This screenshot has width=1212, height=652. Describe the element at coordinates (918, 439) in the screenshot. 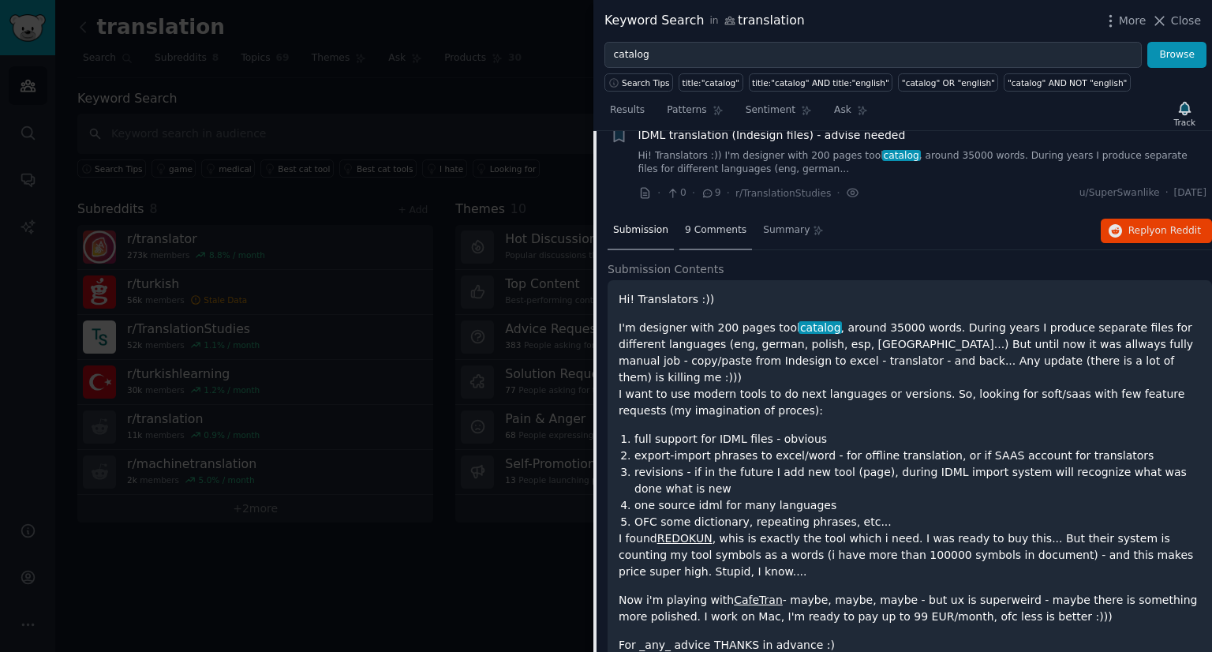

I see `li: full support for IDML files - obvious` at that location.